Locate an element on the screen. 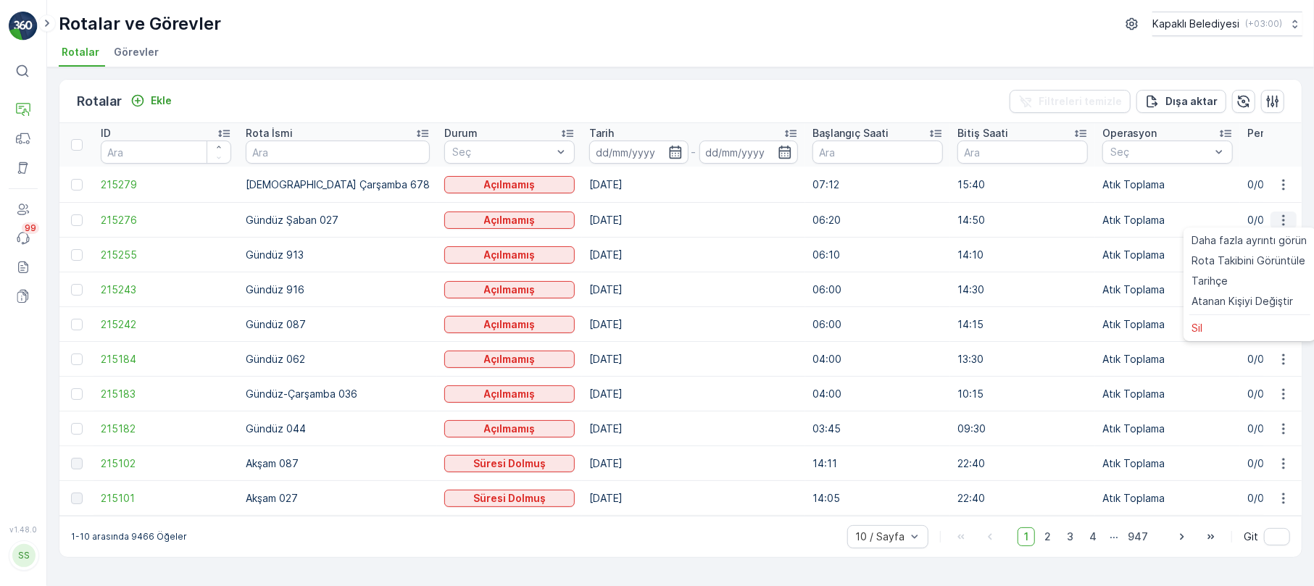 This screenshot has width=1314, height=586. p: Kapaklı Belediyesi is located at coordinates (1196, 24).